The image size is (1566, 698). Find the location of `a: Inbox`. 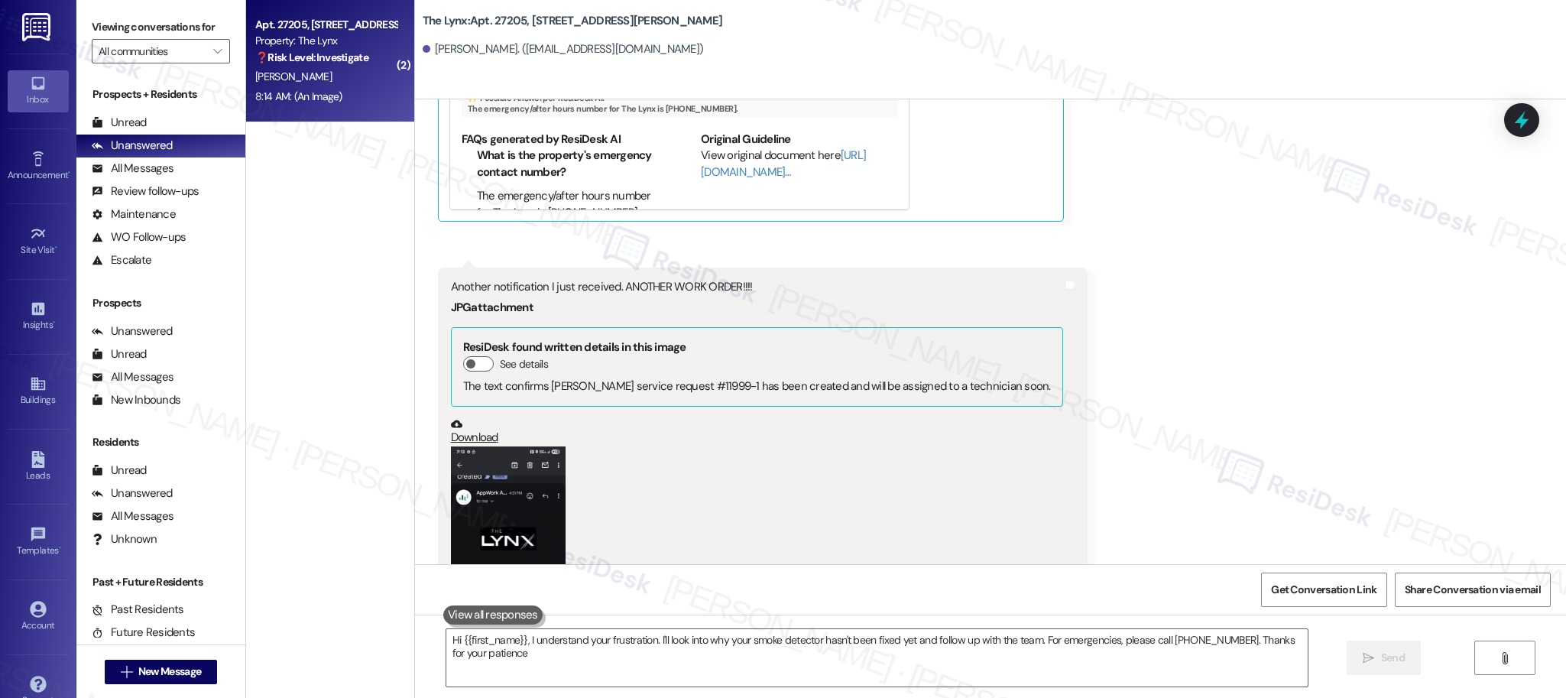

a: Inbox is located at coordinates (38, 91).